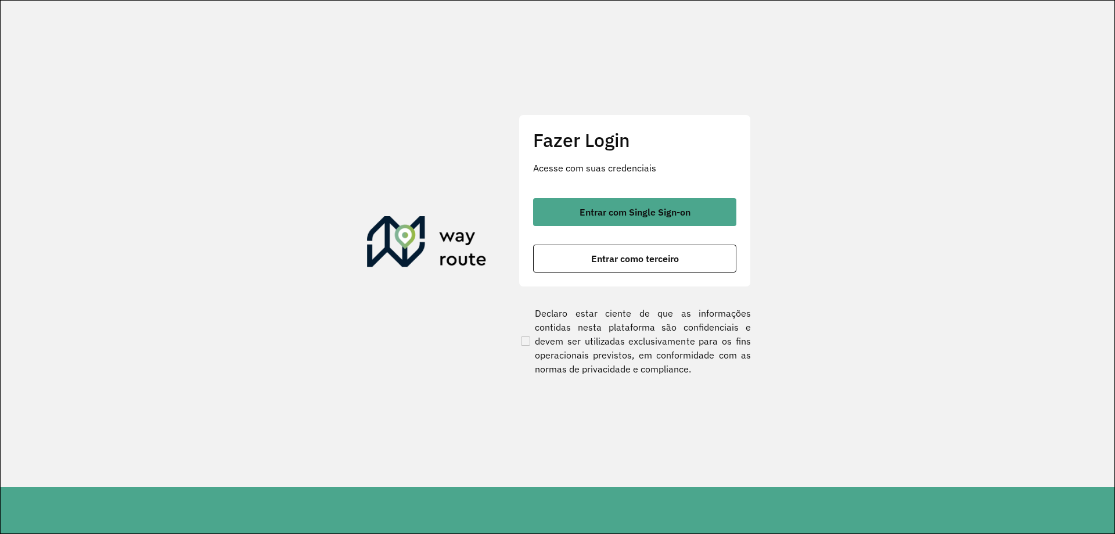  Describe the element at coordinates (635, 341) in the screenshot. I see `label: Declaro estar ciente de que as informações contidas nesta plataforma são confidenciais e devem se...` at that location.